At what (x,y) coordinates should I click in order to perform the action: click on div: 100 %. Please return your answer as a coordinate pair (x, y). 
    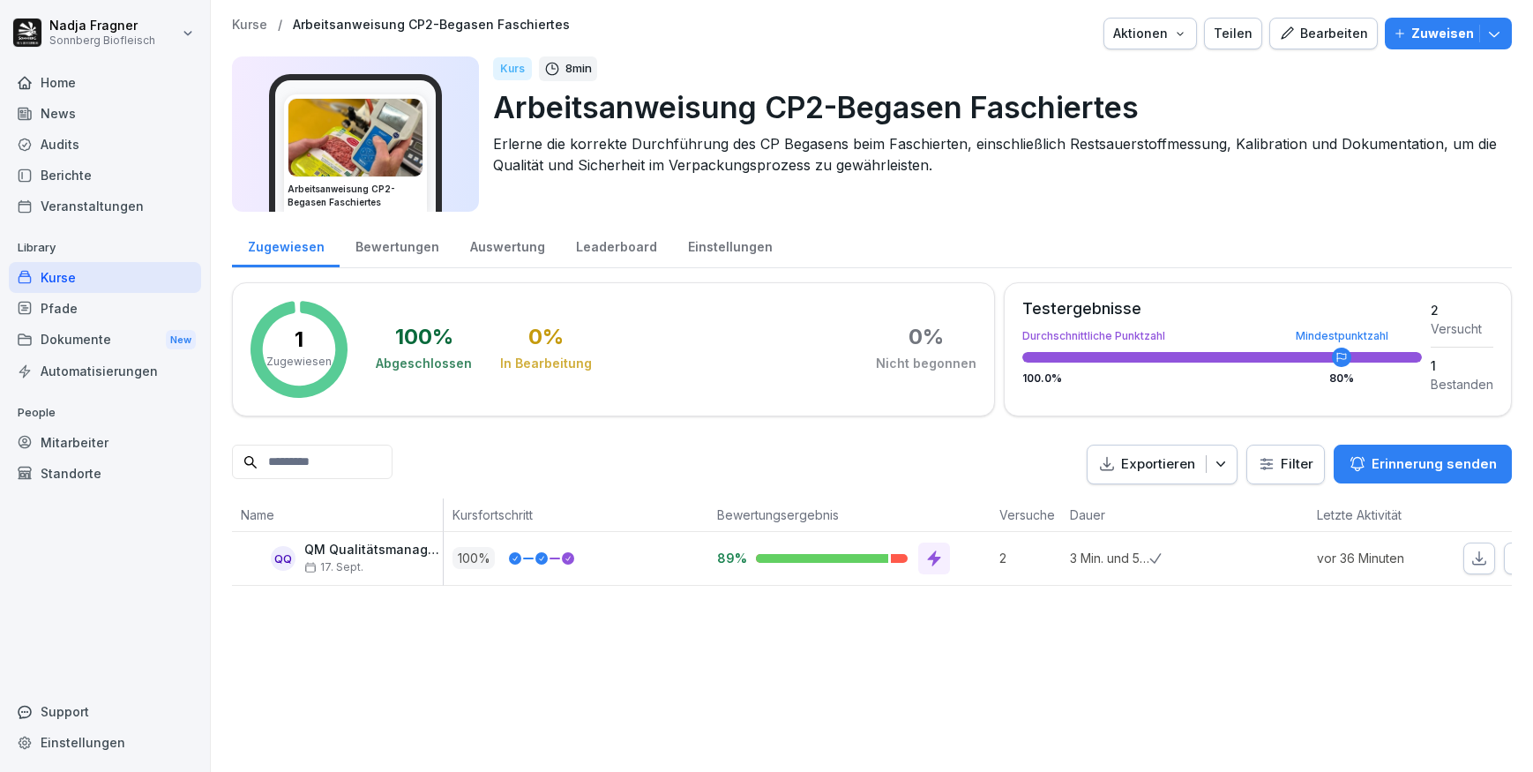
    Looking at the image, I should click on (424, 337).